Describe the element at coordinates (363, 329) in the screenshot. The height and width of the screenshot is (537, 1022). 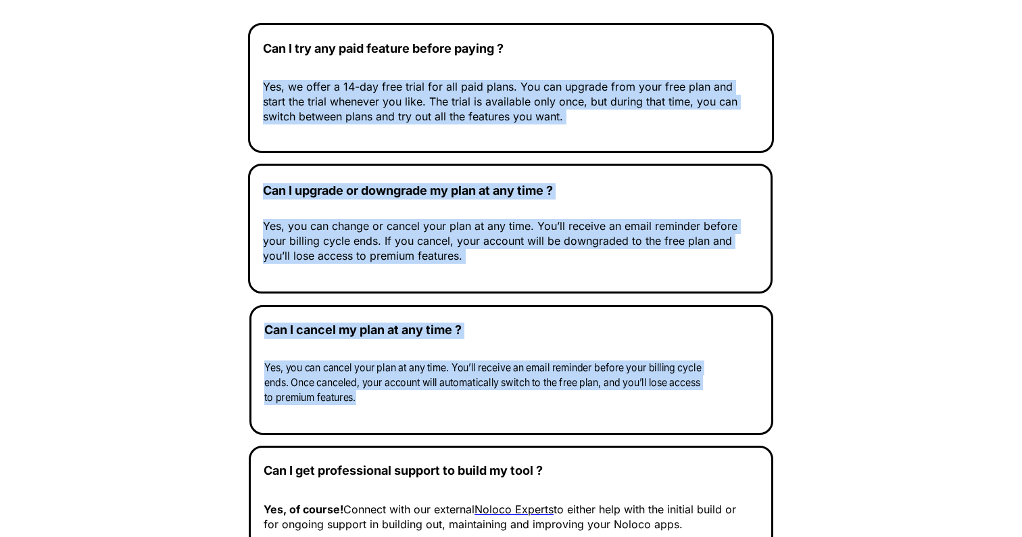
I see `span: Can I cancel my plan at any time ?` at that location.